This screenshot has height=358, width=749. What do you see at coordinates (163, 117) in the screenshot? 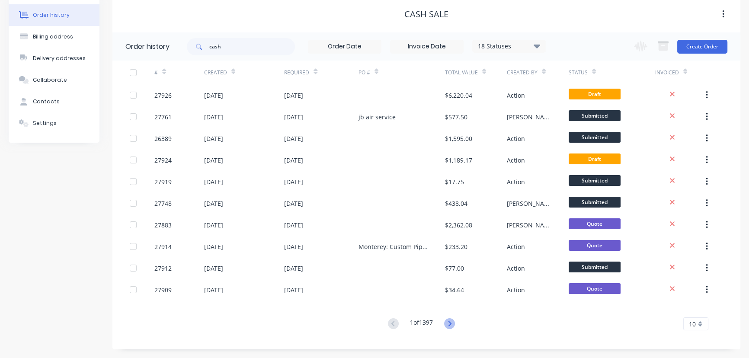
I see `div: 27761` at bounding box center [163, 117].